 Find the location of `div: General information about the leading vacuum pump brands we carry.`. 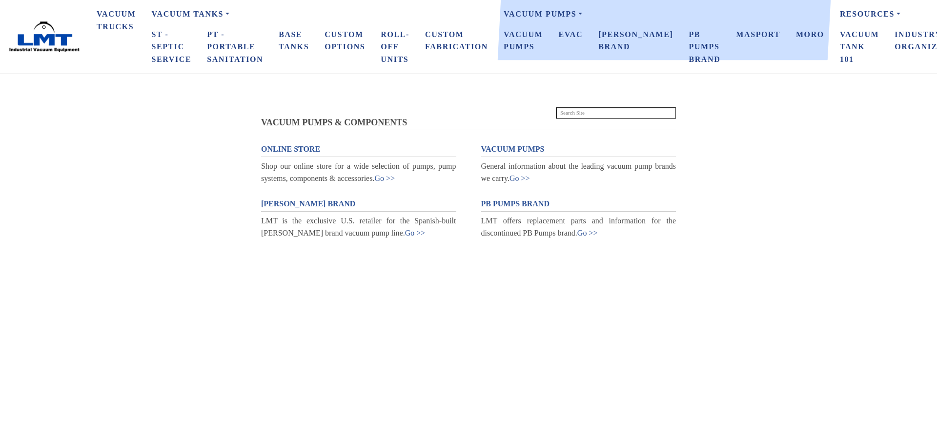

div: General information about the leading vacuum pump brands we carry. is located at coordinates (579, 172).